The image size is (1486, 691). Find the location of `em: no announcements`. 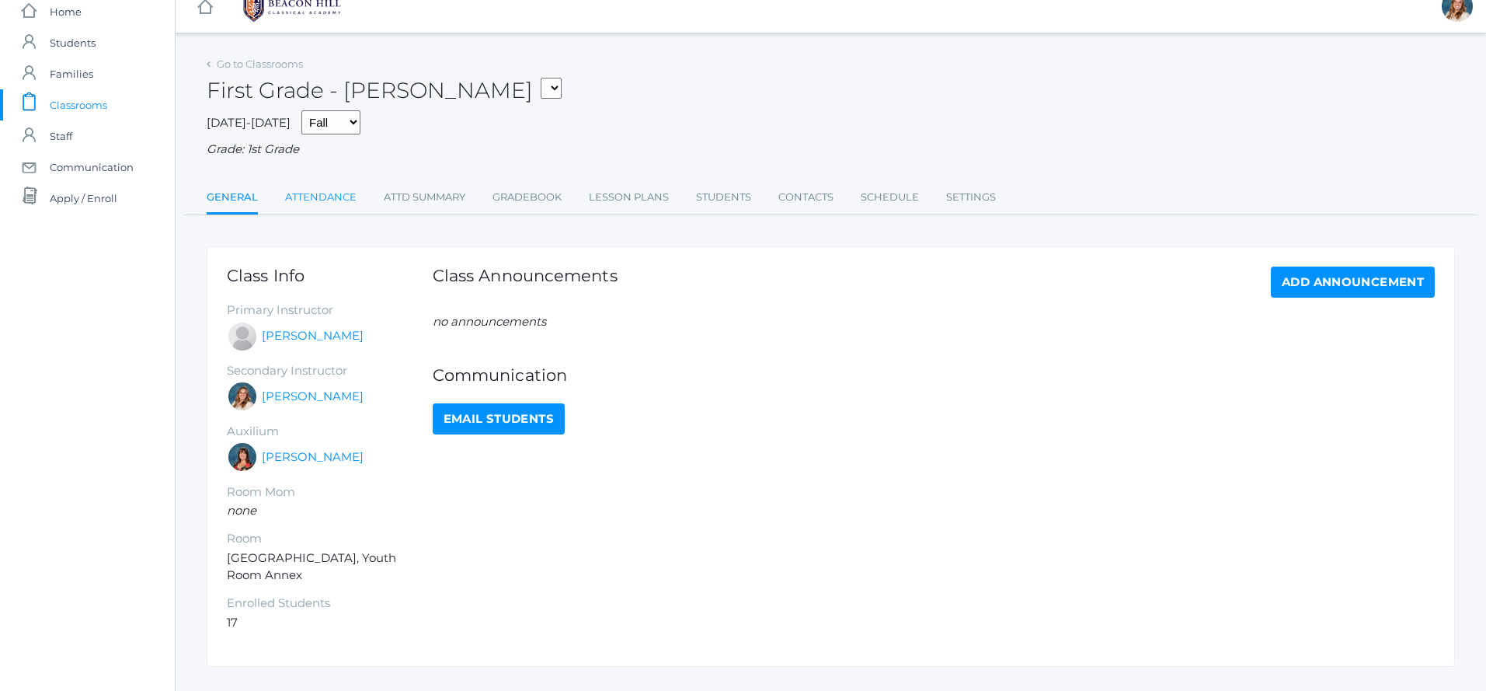

em: no announcements is located at coordinates (489, 321).